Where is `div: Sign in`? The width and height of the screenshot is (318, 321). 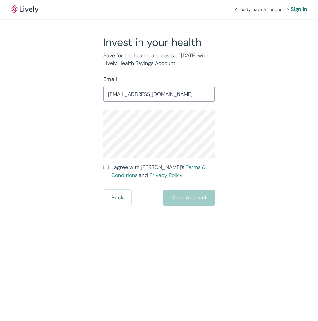
div: Sign in is located at coordinates (299, 9).